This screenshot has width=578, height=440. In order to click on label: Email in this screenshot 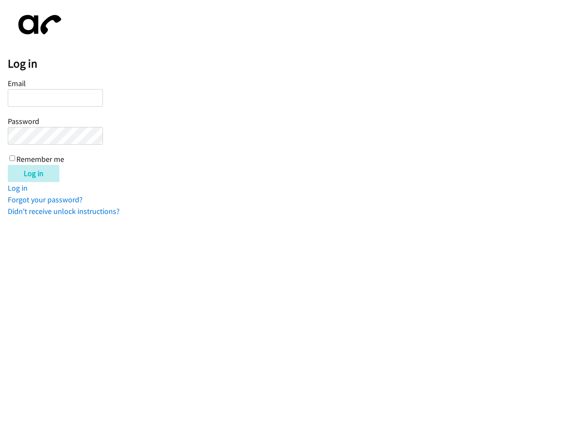, I will do `click(17, 83)`.